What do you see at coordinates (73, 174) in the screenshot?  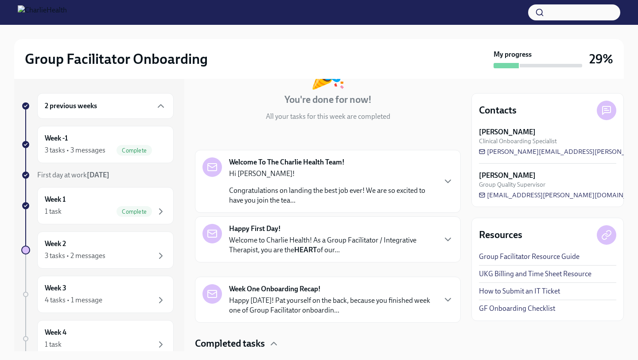 I see `span: First day at work` at bounding box center [73, 174].